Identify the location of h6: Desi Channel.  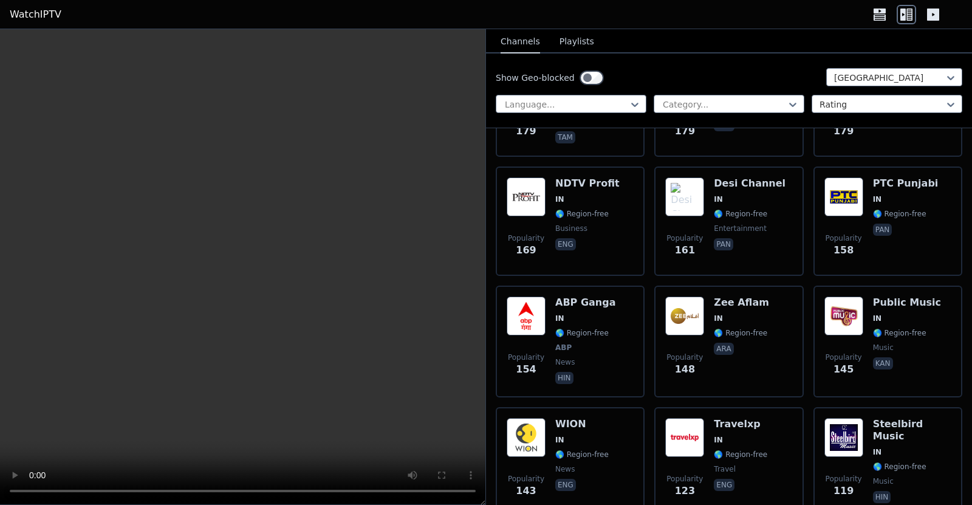
(749, 183).